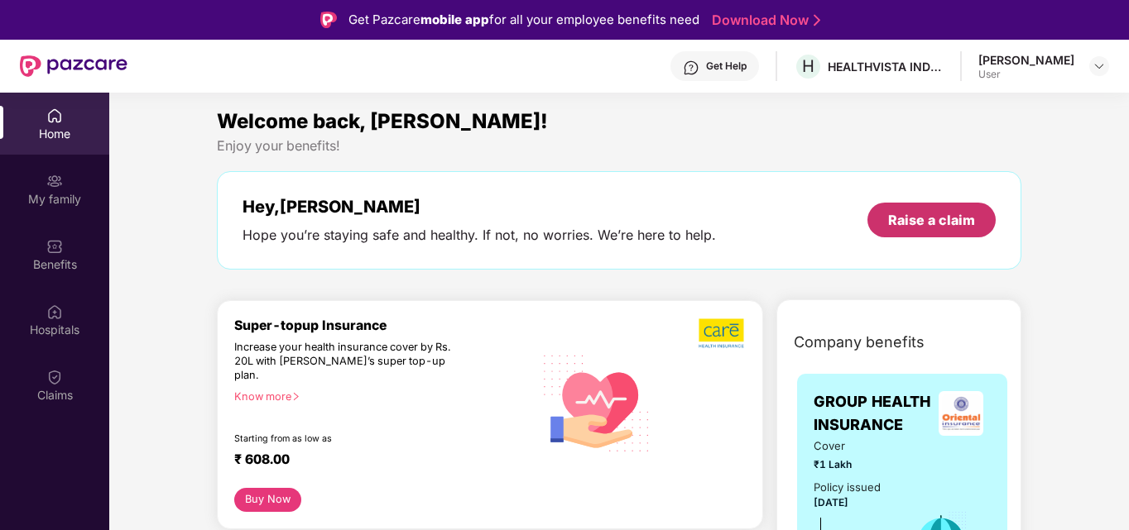  What do you see at coordinates (817, 20) in the screenshot?
I see `img: Stroke` at bounding box center [817, 20].